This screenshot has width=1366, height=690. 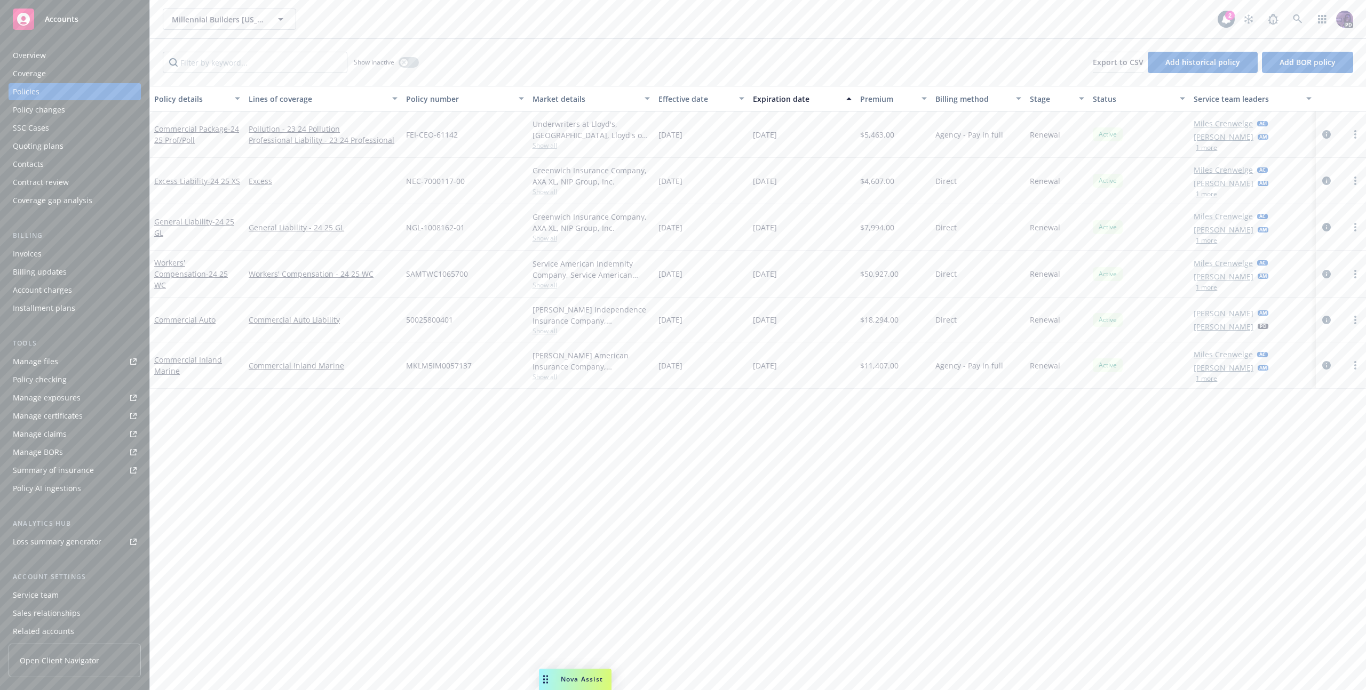 I want to click on button: Export to CSV, so click(x=1118, y=62).